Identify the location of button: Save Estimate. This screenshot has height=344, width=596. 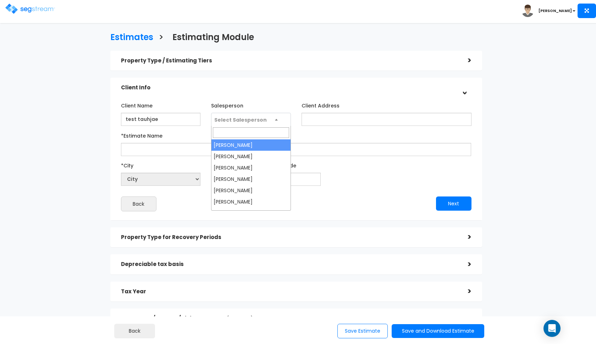
(363, 331).